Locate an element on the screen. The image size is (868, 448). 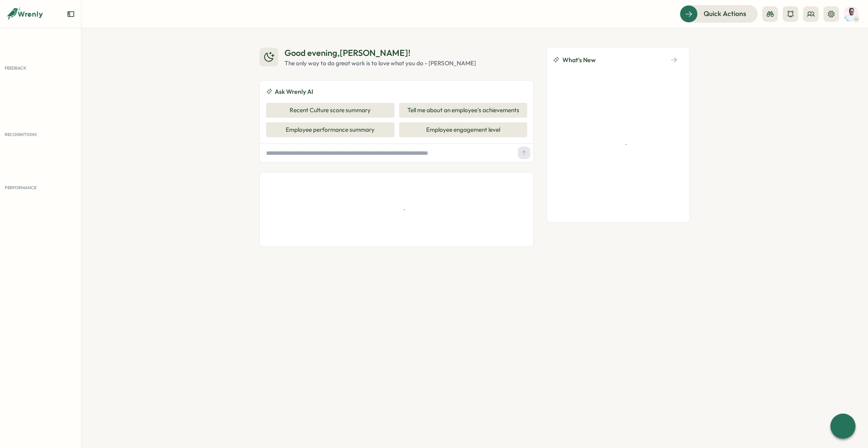
span: Quick Actions is located at coordinates (724, 14).